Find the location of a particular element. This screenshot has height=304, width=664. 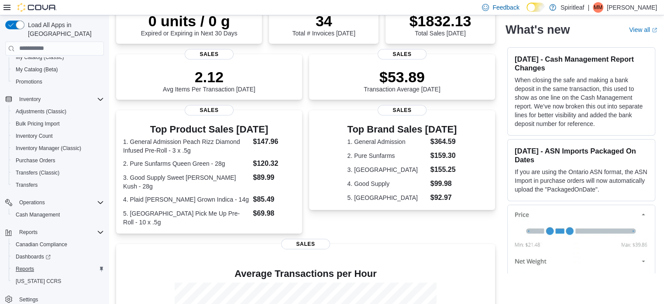

button: My Catalog (Classic) is located at coordinates (58, 57).